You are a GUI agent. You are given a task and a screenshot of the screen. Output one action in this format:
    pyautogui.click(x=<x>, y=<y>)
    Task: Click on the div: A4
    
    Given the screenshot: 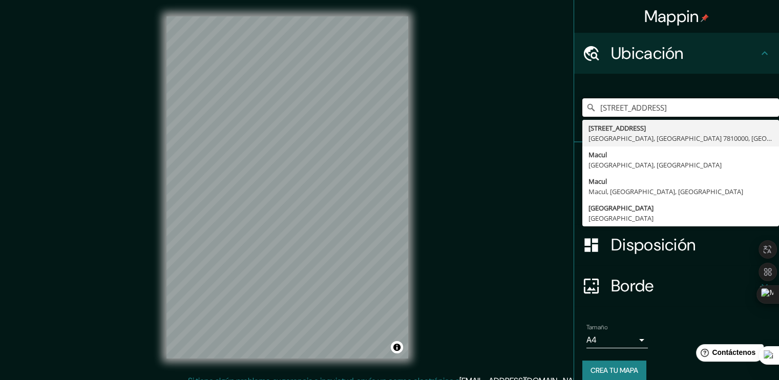 What is the action you would take?
    pyautogui.click(x=617, y=340)
    